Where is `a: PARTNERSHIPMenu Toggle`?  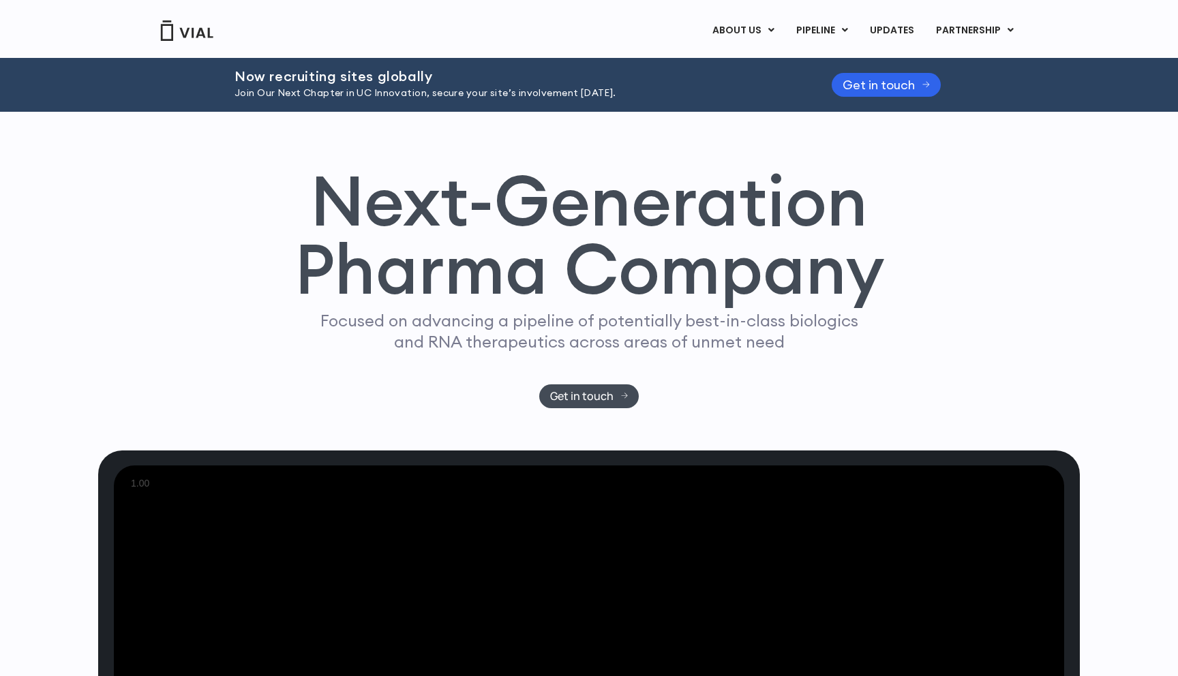
a: PARTNERSHIPMenu Toggle is located at coordinates (975, 31).